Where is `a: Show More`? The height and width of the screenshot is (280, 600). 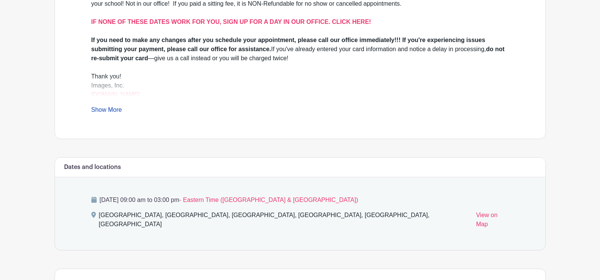 a: Show More is located at coordinates (106, 111).